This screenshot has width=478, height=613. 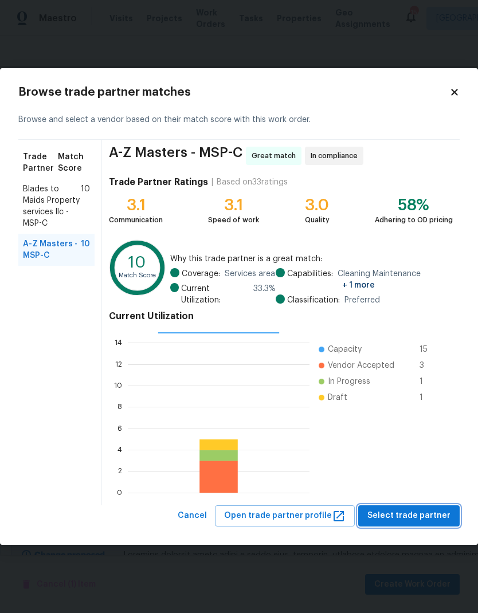 What do you see at coordinates (136, 220) in the screenshot?
I see `div: Communication` at bounding box center [136, 220].